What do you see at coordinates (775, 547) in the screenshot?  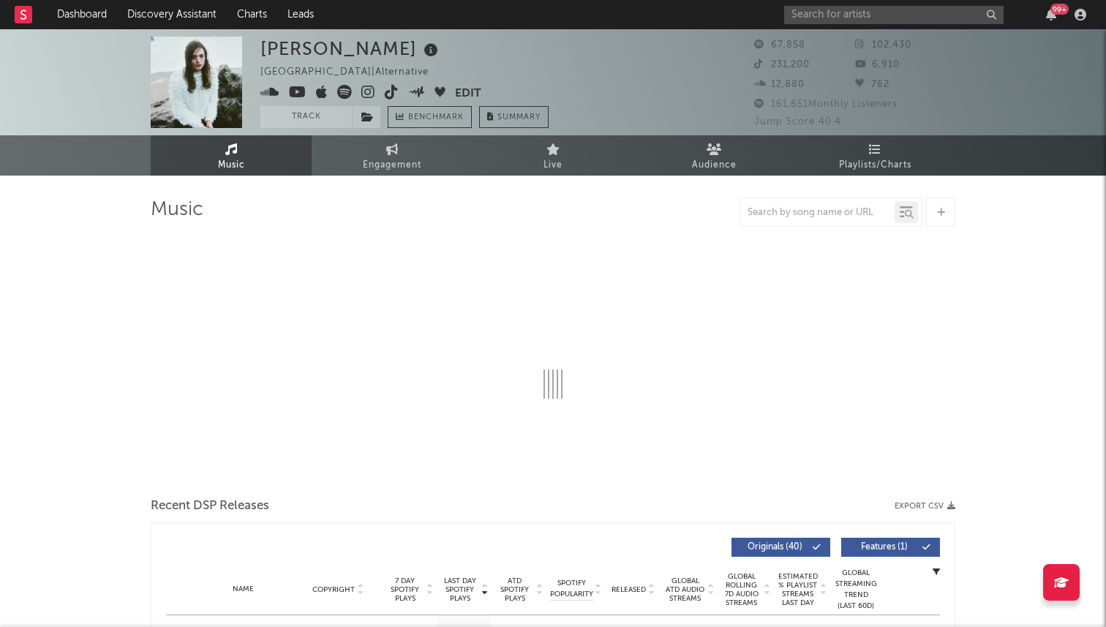 I see `span: Originals ( 40 )` at bounding box center [775, 547].